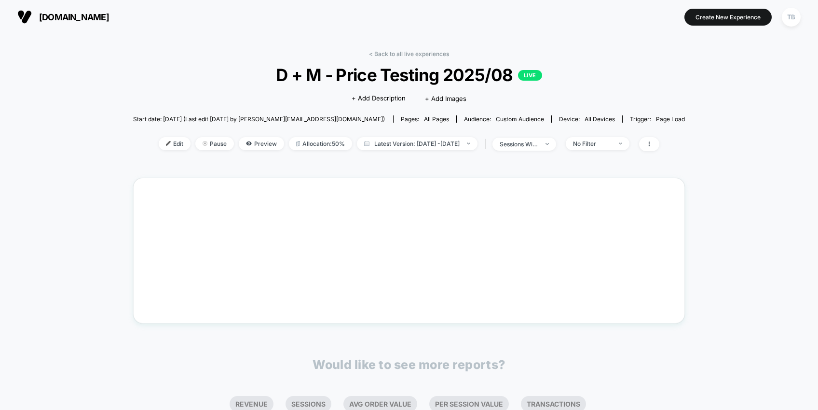  What do you see at coordinates (437, 119) in the screenshot?
I see `span: all pages` at bounding box center [437, 119].